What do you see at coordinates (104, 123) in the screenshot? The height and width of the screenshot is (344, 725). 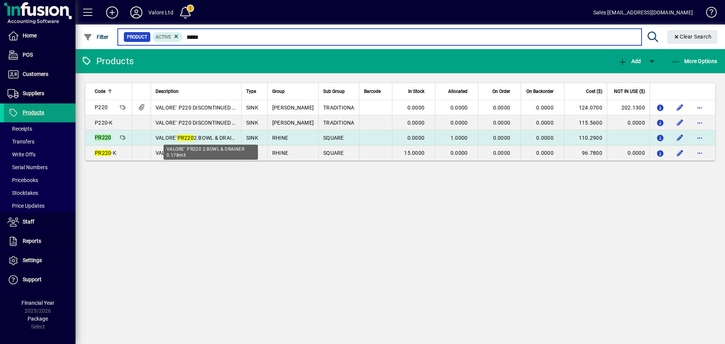 I see `span: P220-K` at bounding box center [104, 123].